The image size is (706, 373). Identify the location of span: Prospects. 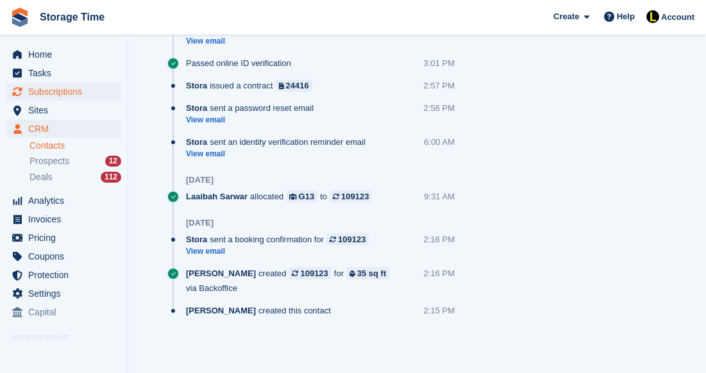
(49, 161).